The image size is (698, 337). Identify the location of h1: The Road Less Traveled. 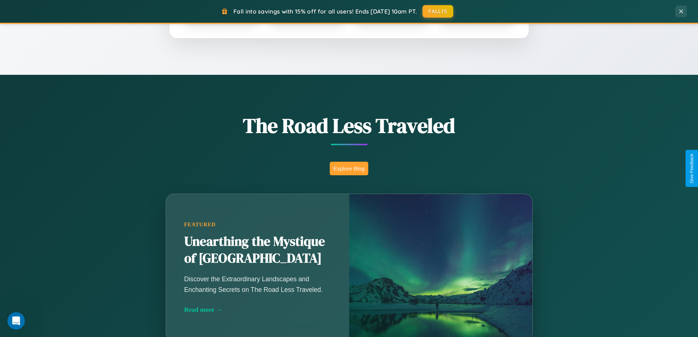
(349, 125).